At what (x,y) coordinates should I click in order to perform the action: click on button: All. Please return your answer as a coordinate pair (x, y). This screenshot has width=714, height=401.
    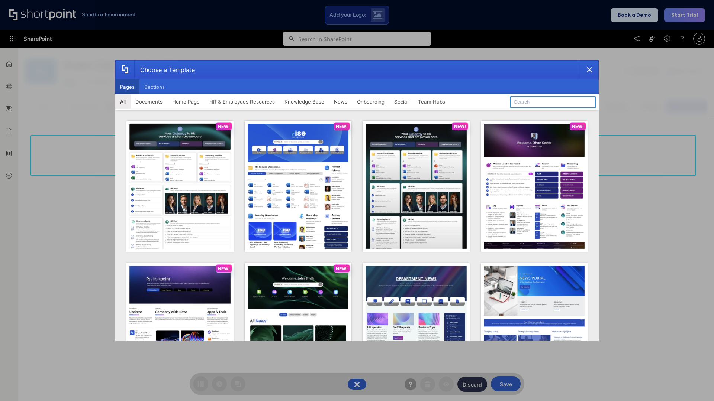
    Looking at the image, I should click on (123, 102).